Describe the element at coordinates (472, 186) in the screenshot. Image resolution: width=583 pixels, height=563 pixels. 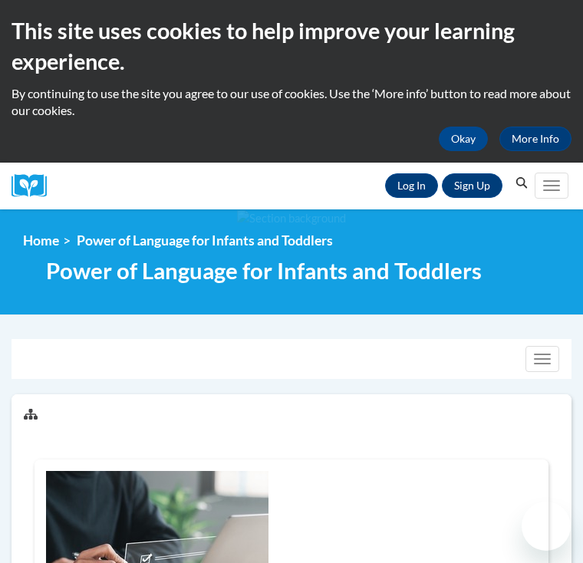
I see `a: Register` at that location.